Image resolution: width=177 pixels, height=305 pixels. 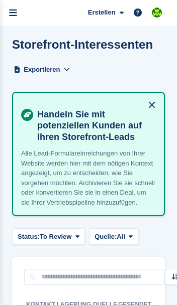 I want to click on img: Stefano, so click(x=157, y=13).